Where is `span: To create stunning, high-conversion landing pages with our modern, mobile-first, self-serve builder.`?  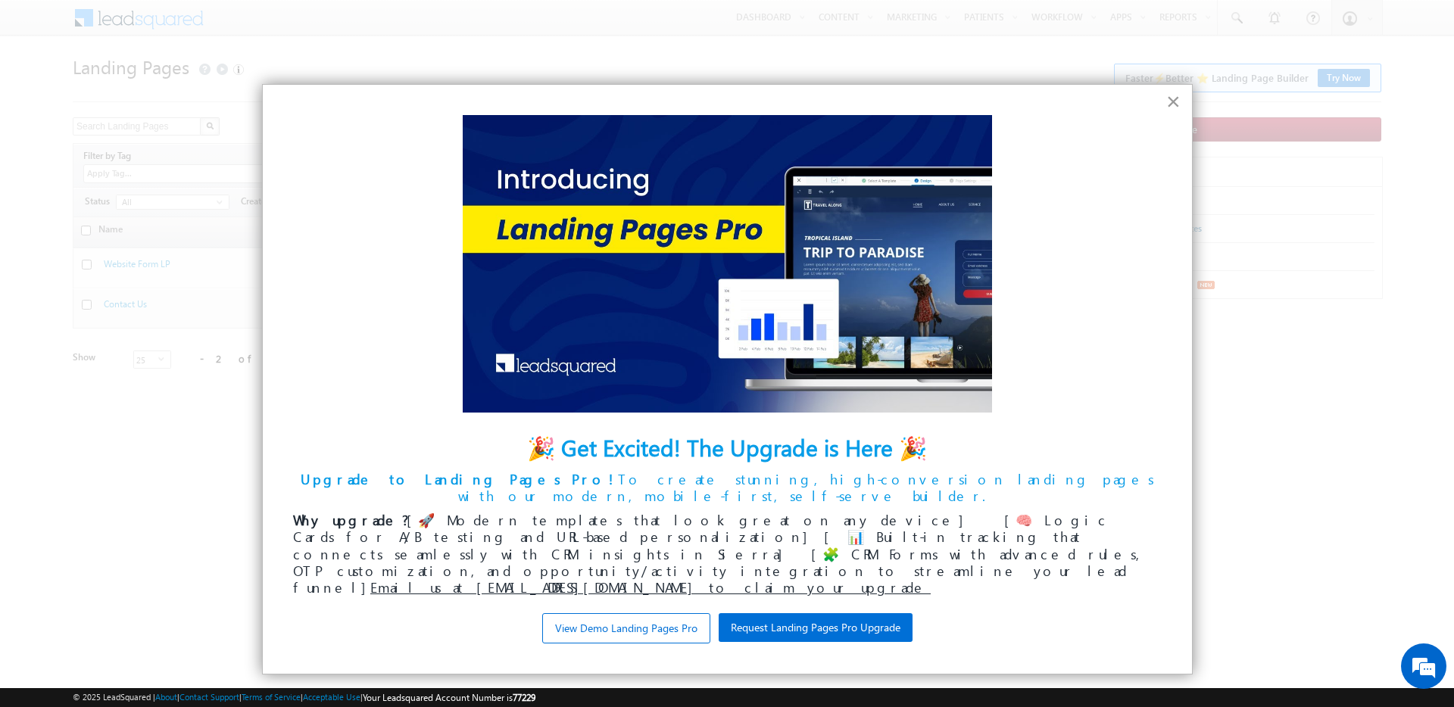 span: To create stunning, high-conversion landing pages with our modern, mobile-first, self-serve builder. is located at coordinates (812, 487).